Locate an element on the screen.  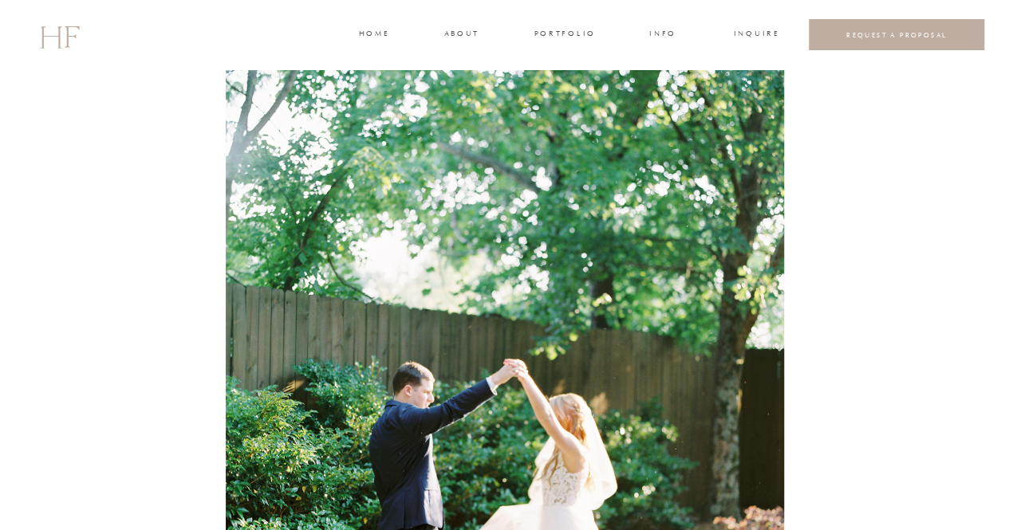
h3: about is located at coordinates (461, 35).